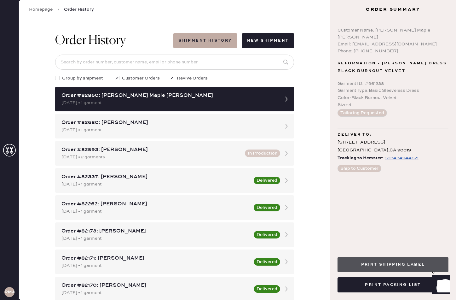 The image size is (456, 300). Describe the element at coordinates (393, 9) in the screenshot. I see `h3: Order Summary` at that location.